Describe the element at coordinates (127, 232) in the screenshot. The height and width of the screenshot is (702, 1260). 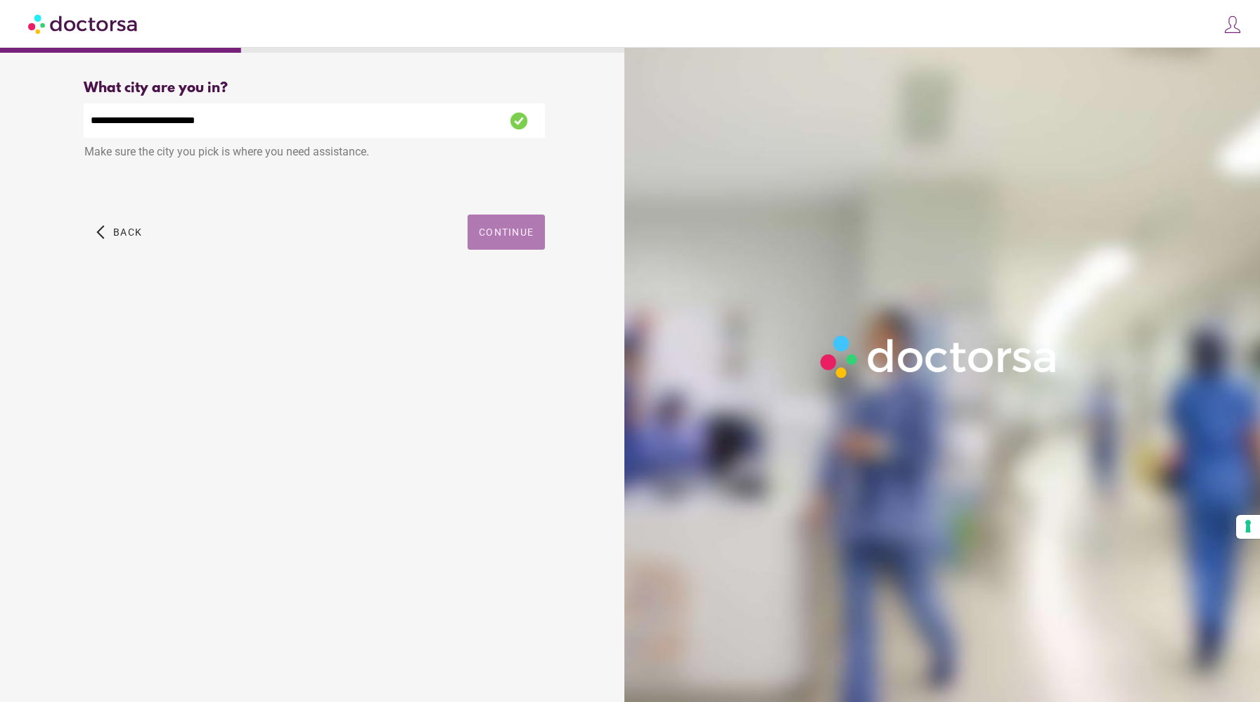
I see `span: Back` at that location.